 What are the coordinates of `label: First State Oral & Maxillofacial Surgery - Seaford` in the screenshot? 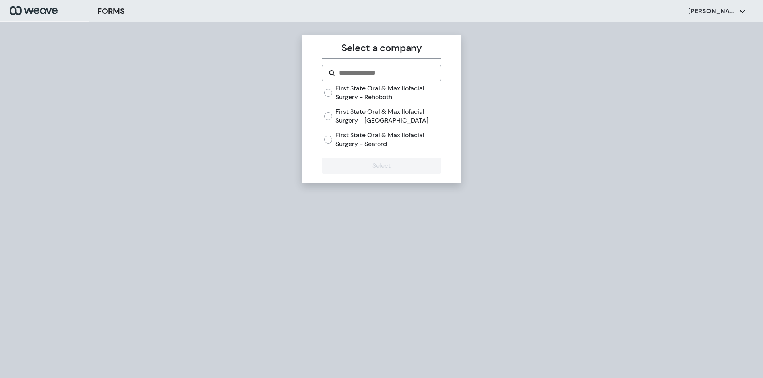 It's located at (388, 139).